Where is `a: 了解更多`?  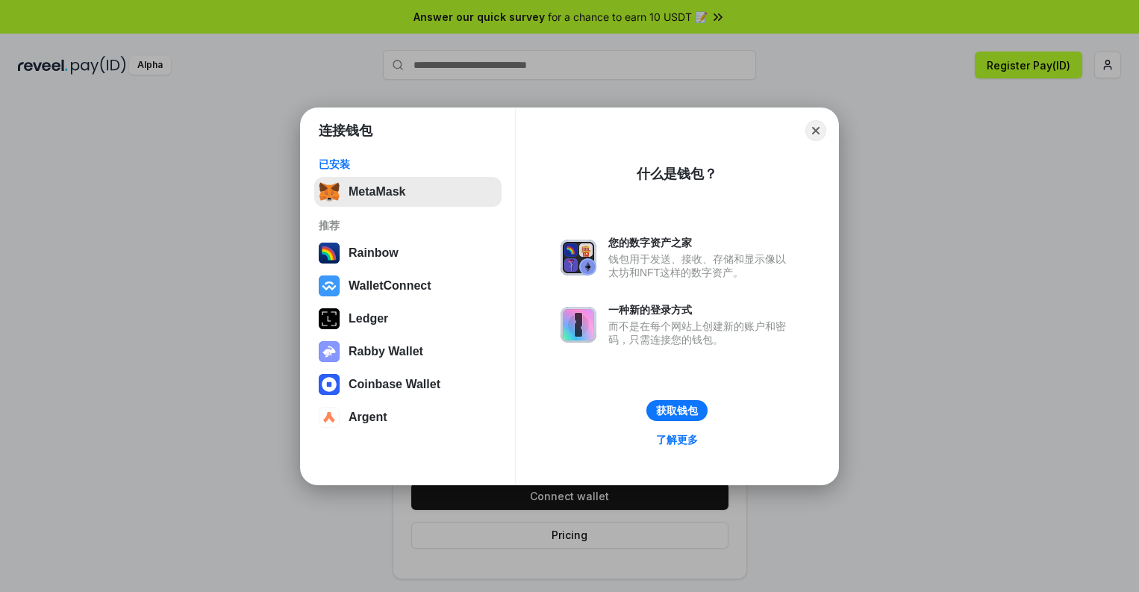 a: 了解更多 is located at coordinates (677, 440).